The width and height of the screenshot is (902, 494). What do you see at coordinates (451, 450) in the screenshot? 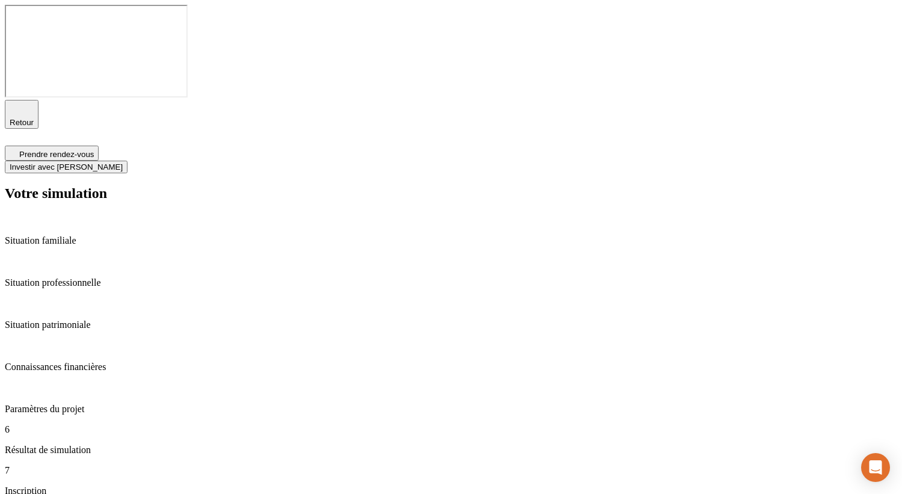
I see `p: Résultat de simulation` at bounding box center [451, 450].